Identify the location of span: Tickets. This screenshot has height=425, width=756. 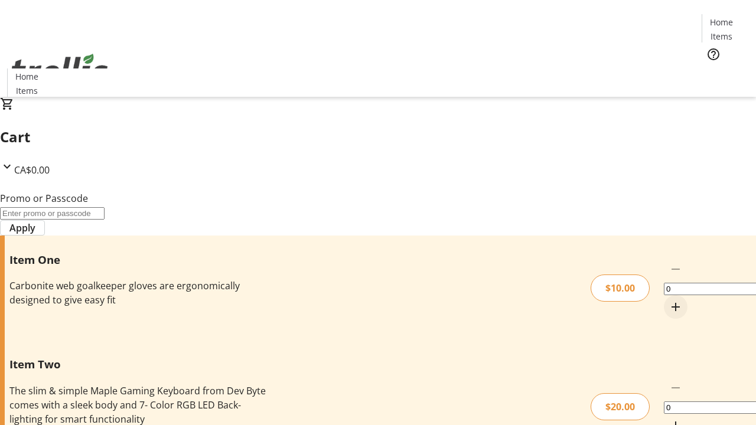
(725, 74).